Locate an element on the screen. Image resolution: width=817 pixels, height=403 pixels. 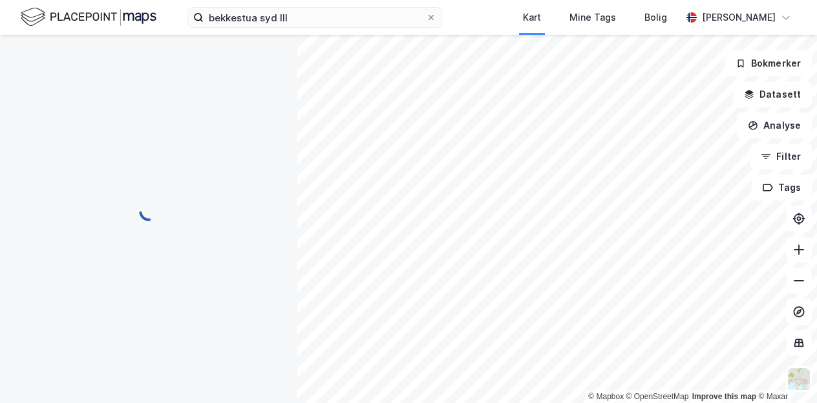
img: spinner.a6d8c91a73a9ac5275cf975e30b51cfb.svg is located at coordinates (149, 211).